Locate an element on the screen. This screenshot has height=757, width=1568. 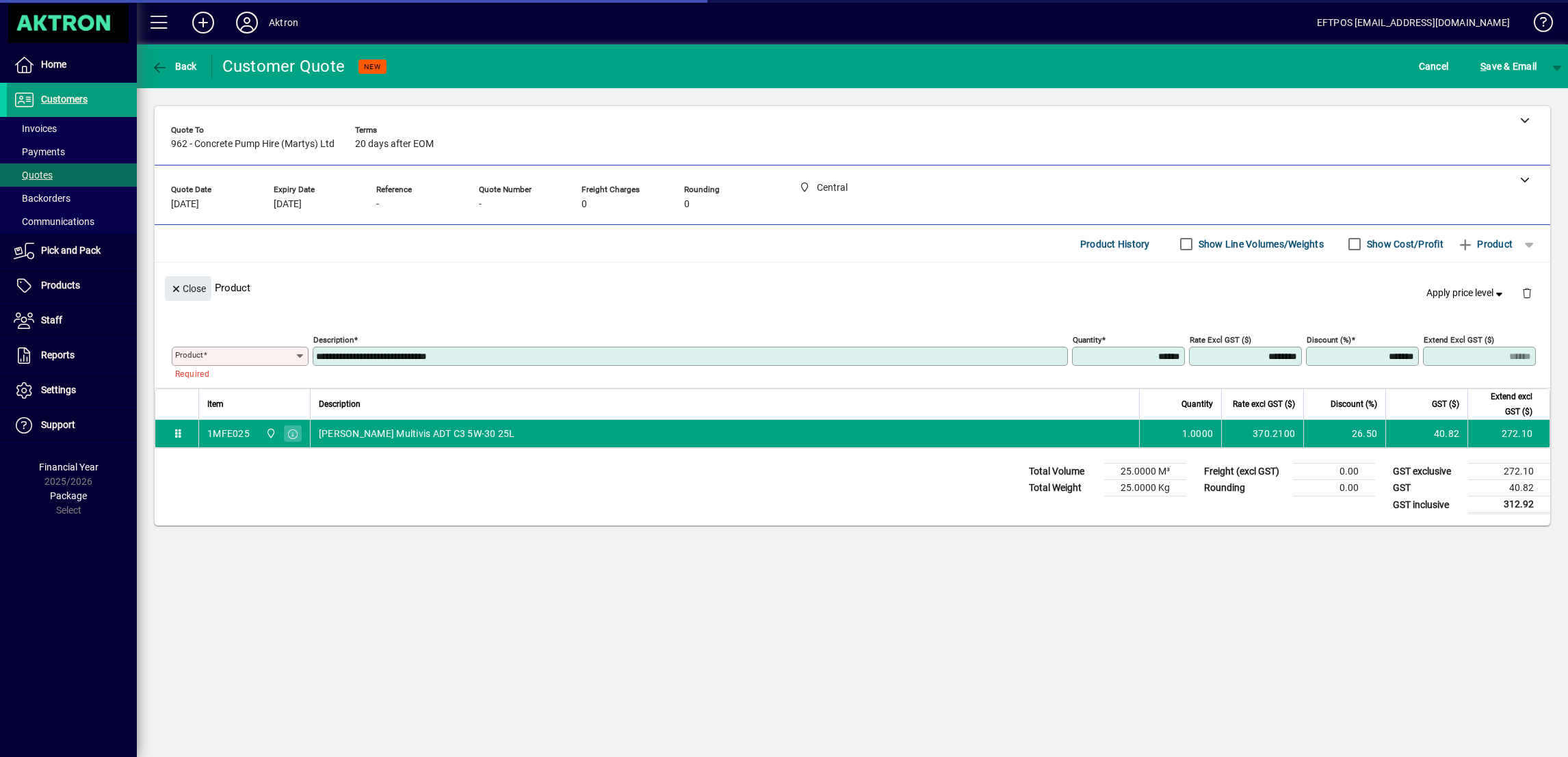
button: Apply price level is located at coordinates (1466, 293).